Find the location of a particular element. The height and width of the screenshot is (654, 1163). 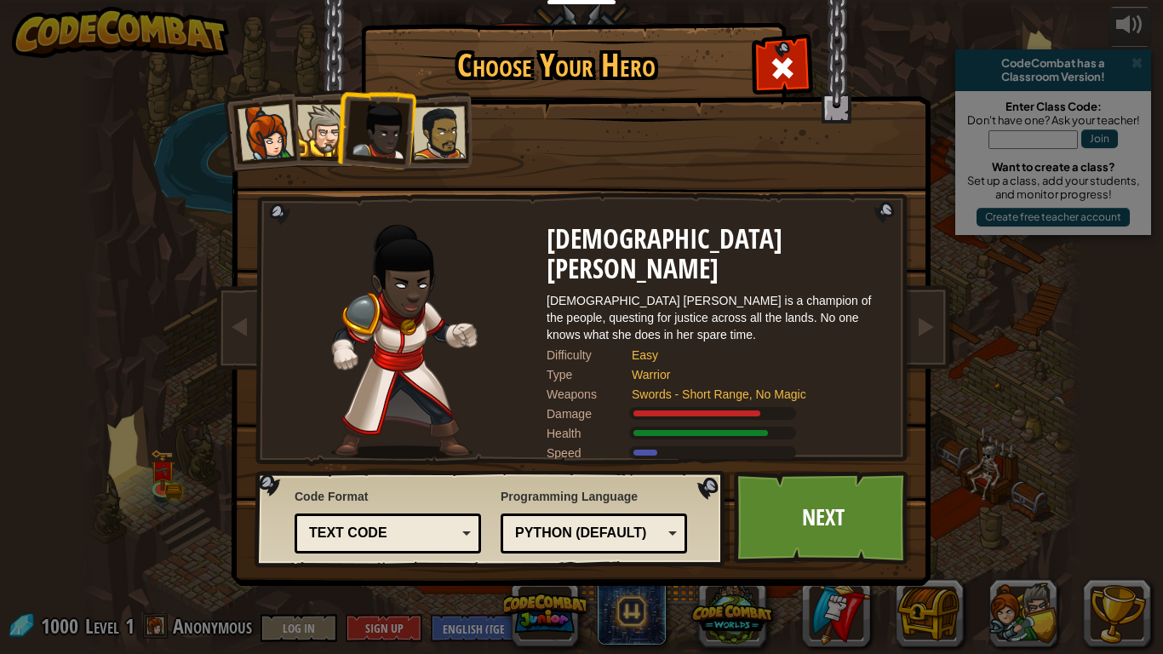

img: language-selector-background.png is located at coordinates (492, 519).